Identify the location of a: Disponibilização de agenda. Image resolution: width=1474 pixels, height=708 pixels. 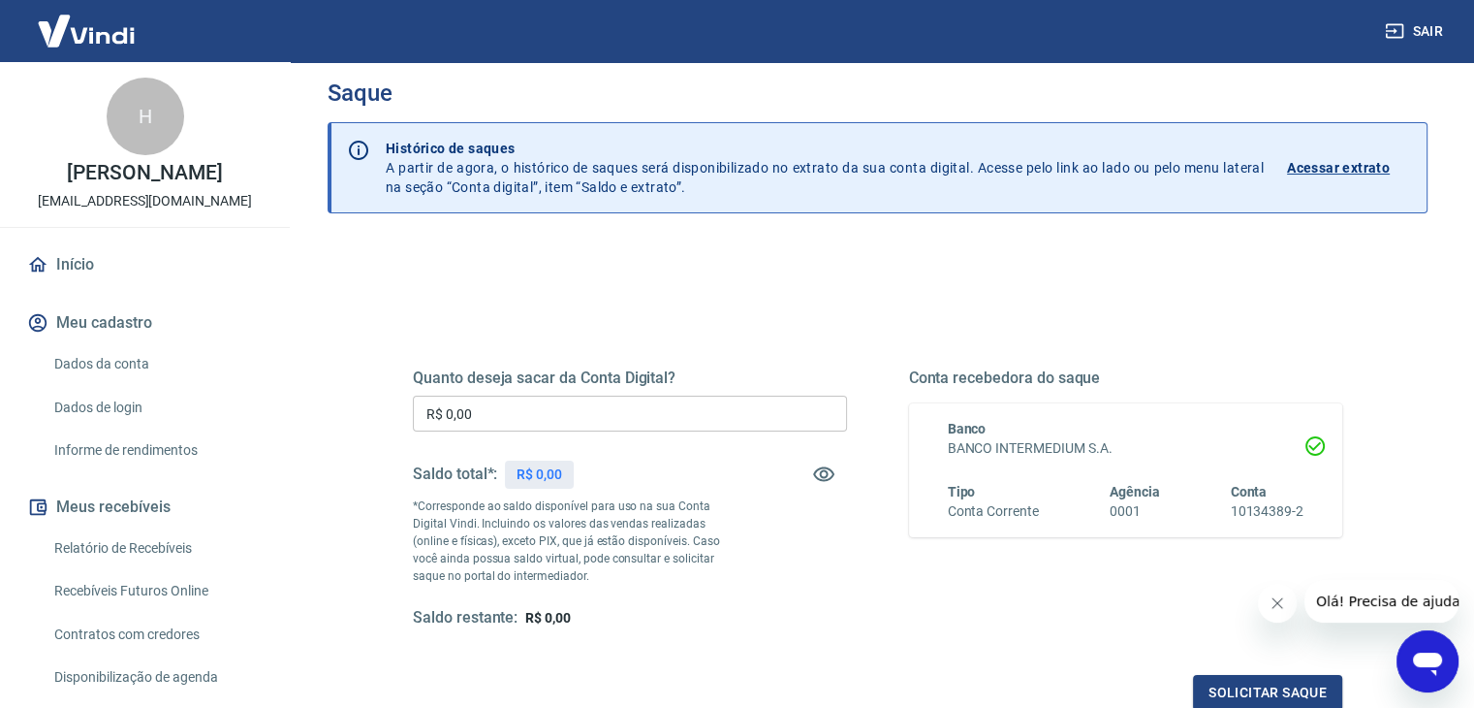
(156, 677).